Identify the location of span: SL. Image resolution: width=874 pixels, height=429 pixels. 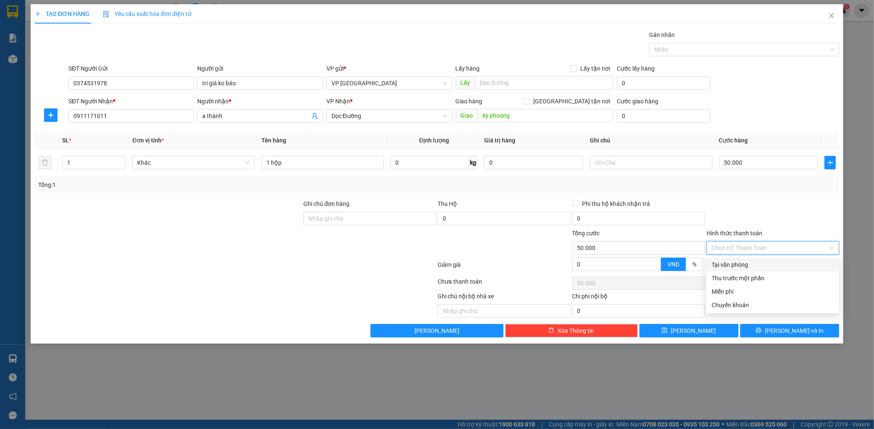
(65, 140).